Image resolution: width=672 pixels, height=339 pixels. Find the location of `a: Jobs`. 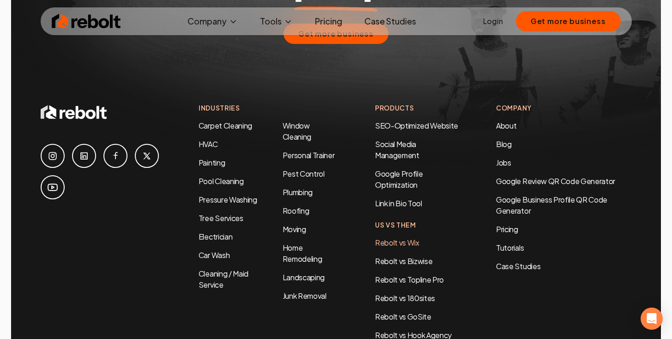

a: Jobs is located at coordinates (503, 162).